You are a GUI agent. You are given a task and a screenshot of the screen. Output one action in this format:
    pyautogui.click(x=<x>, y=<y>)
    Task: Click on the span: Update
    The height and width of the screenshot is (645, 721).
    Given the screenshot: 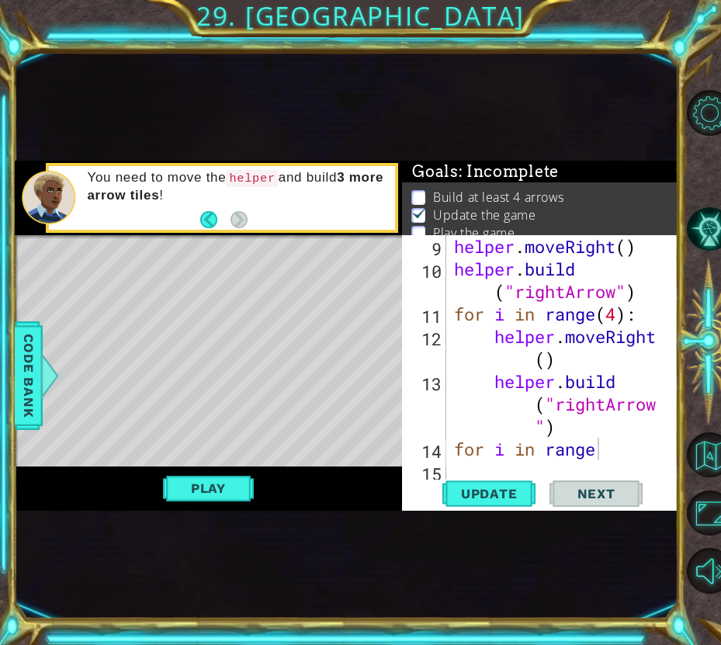 What is the action you would take?
    pyautogui.click(x=489, y=494)
    